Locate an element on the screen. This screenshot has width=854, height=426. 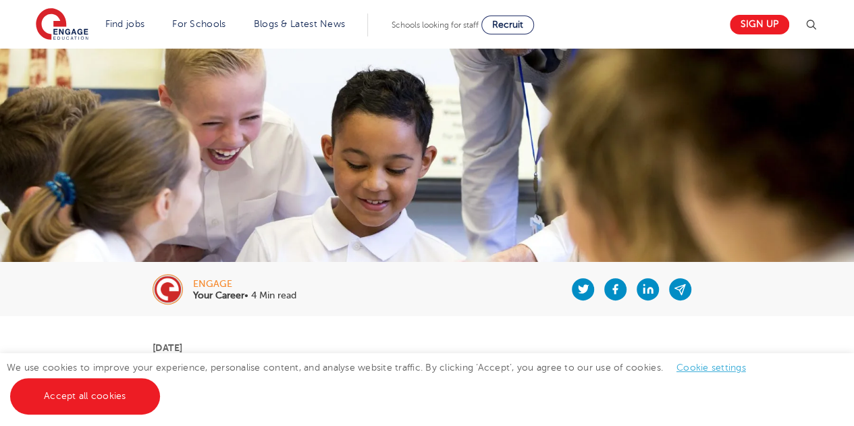
a: Find jobs is located at coordinates (125, 24).